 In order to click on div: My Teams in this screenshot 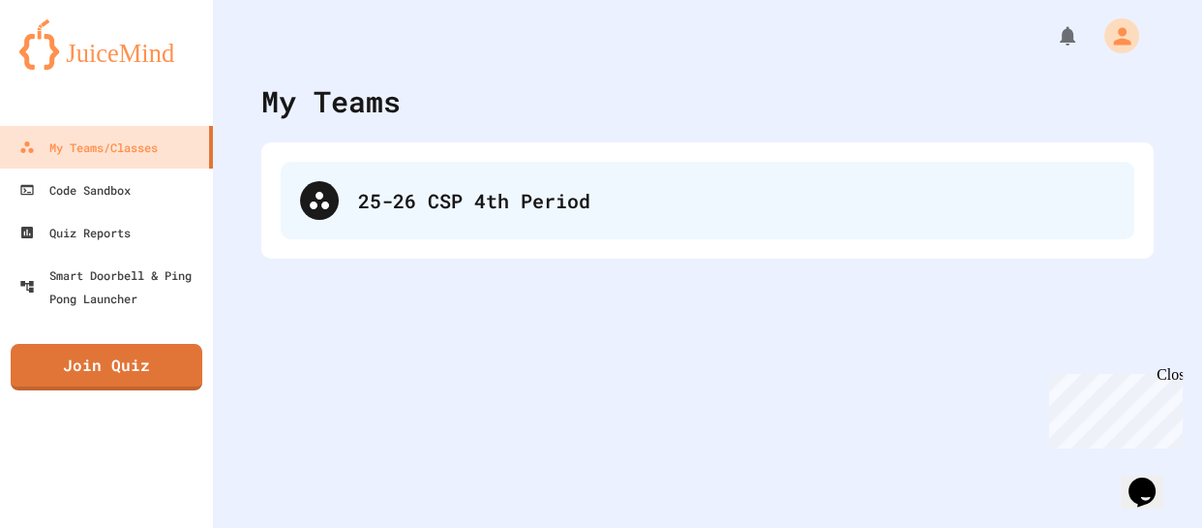, I will do `click(331, 101)`.